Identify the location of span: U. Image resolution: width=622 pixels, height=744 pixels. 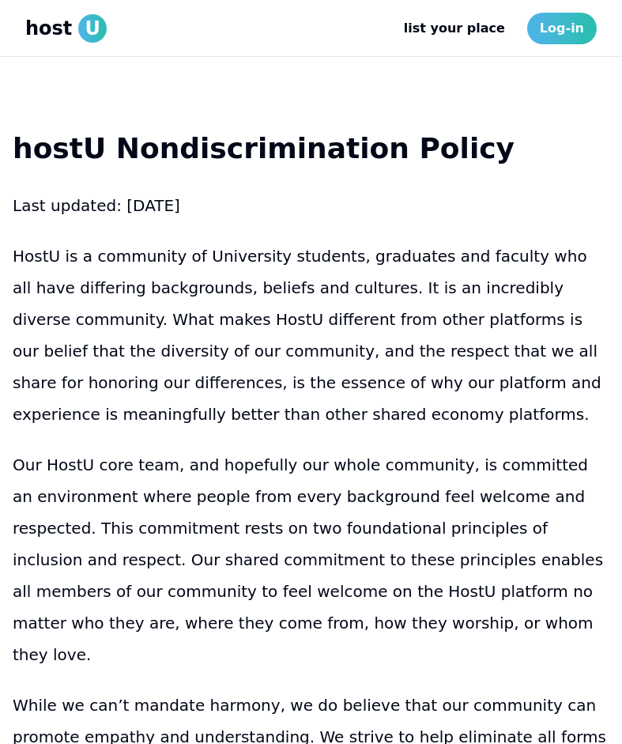
(92, 28).